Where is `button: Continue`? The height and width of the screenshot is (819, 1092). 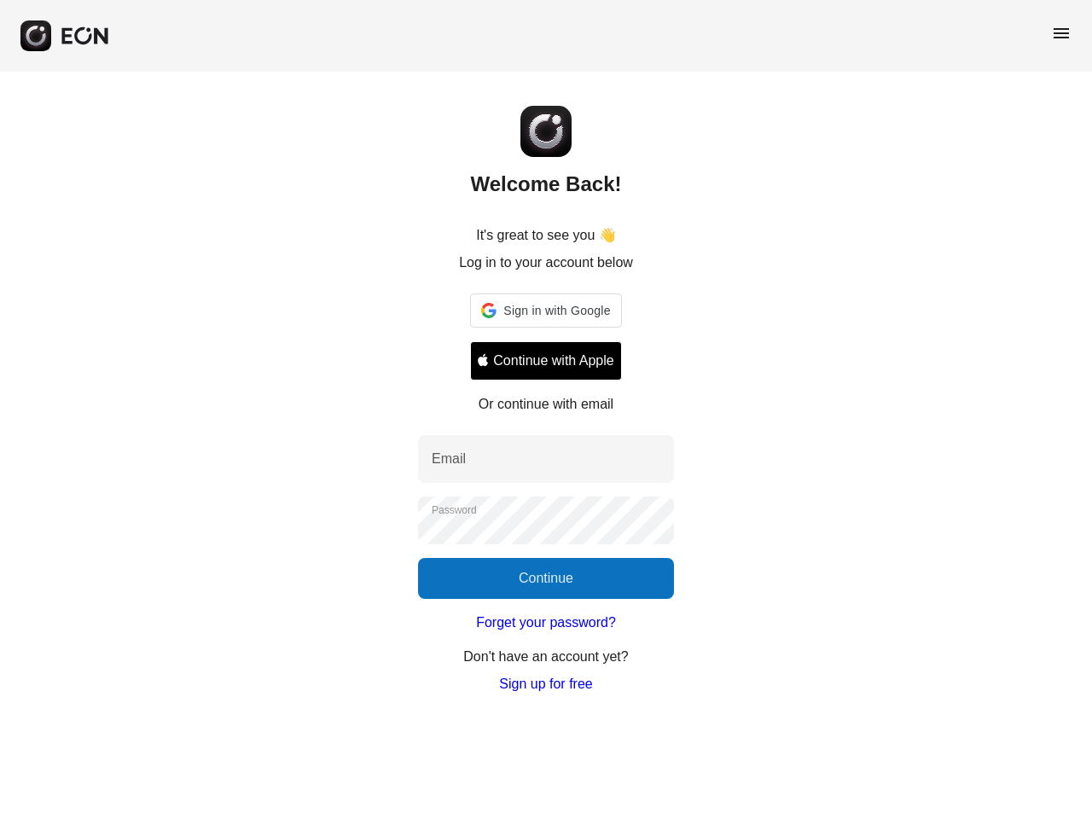
button: Continue is located at coordinates (546, 578).